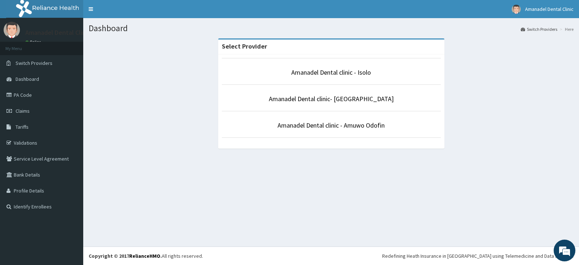  What do you see at coordinates (539, 29) in the screenshot?
I see `a: Switch Providers` at bounding box center [539, 29].